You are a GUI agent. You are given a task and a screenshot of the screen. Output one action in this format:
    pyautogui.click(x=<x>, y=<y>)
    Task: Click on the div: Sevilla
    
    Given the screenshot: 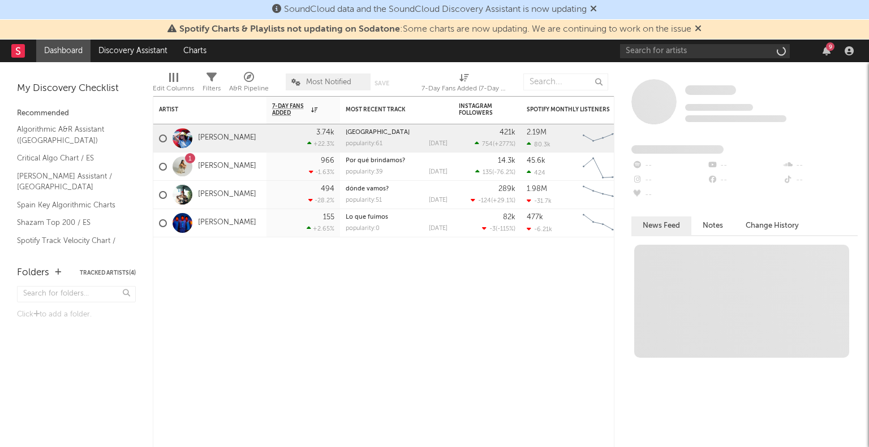 What is the action you would take?
    pyautogui.click(x=397, y=132)
    